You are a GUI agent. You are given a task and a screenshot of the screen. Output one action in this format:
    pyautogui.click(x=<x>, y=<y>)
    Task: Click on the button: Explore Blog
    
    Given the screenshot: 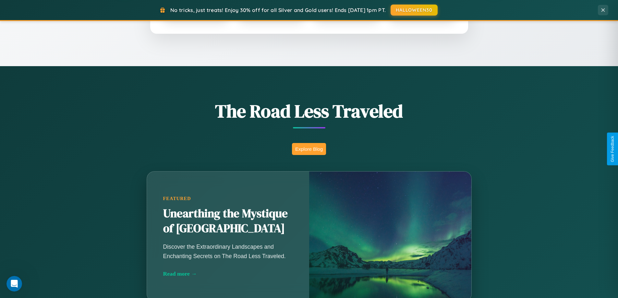 What is the action you would take?
    pyautogui.click(x=309, y=149)
    